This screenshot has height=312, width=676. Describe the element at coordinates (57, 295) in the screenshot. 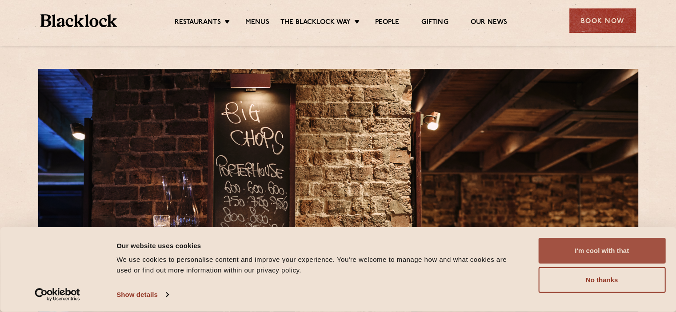

I see `a: Usercentrics Cookiebot - opens in a new window` at that location.